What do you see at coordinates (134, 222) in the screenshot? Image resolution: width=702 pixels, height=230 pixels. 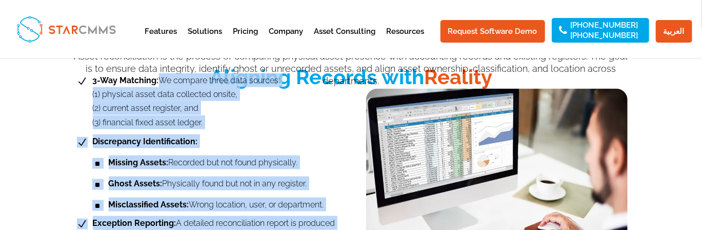 I see `b: Exception Reporting:` at bounding box center [134, 222].